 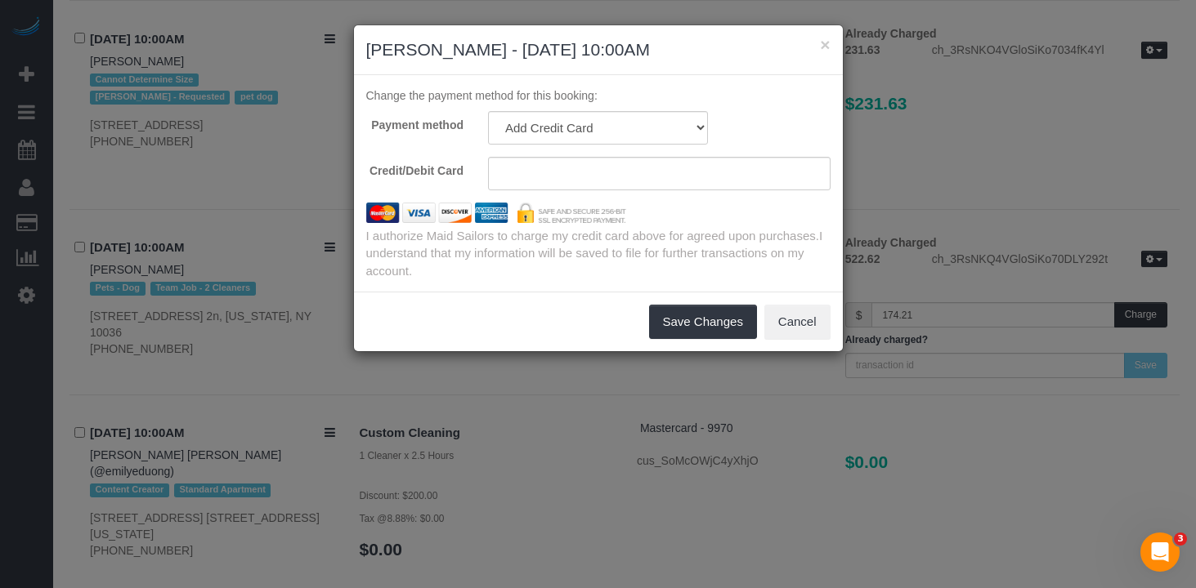 What do you see at coordinates (797, 322) in the screenshot?
I see `button: Cancel` at bounding box center [797, 322].